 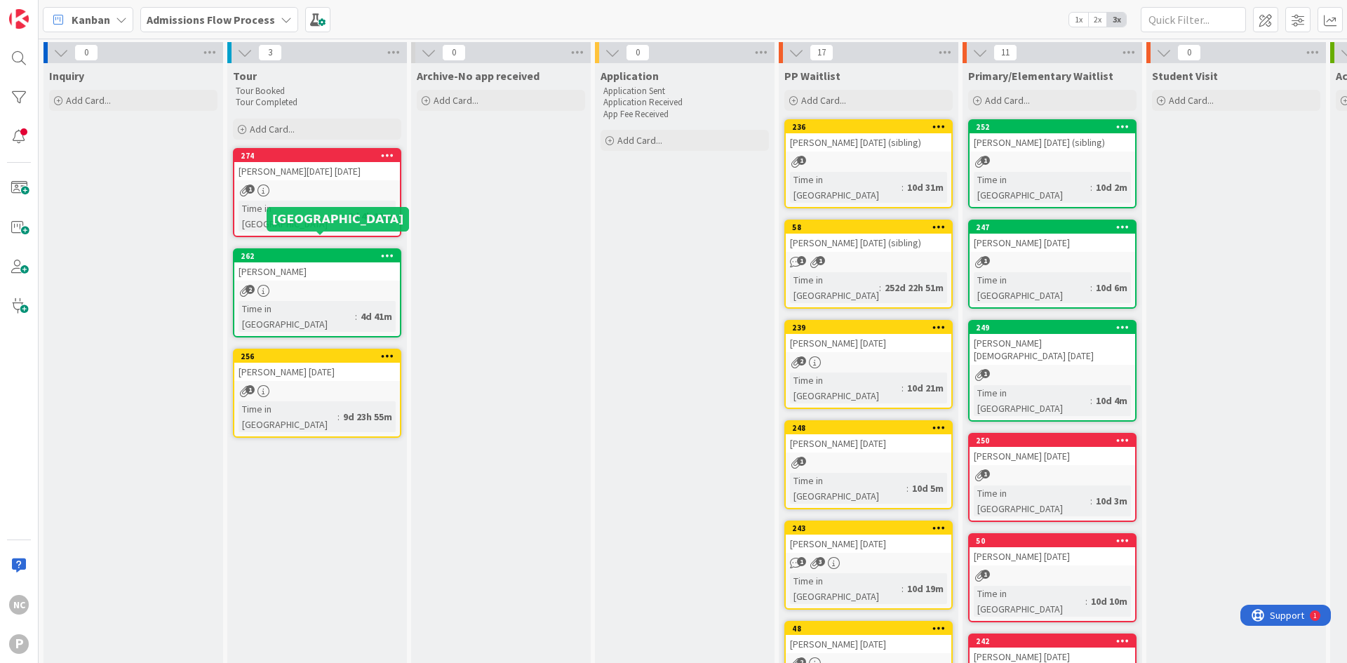 What do you see at coordinates (1078, 20) in the screenshot?
I see `span: 1x` at bounding box center [1078, 20].